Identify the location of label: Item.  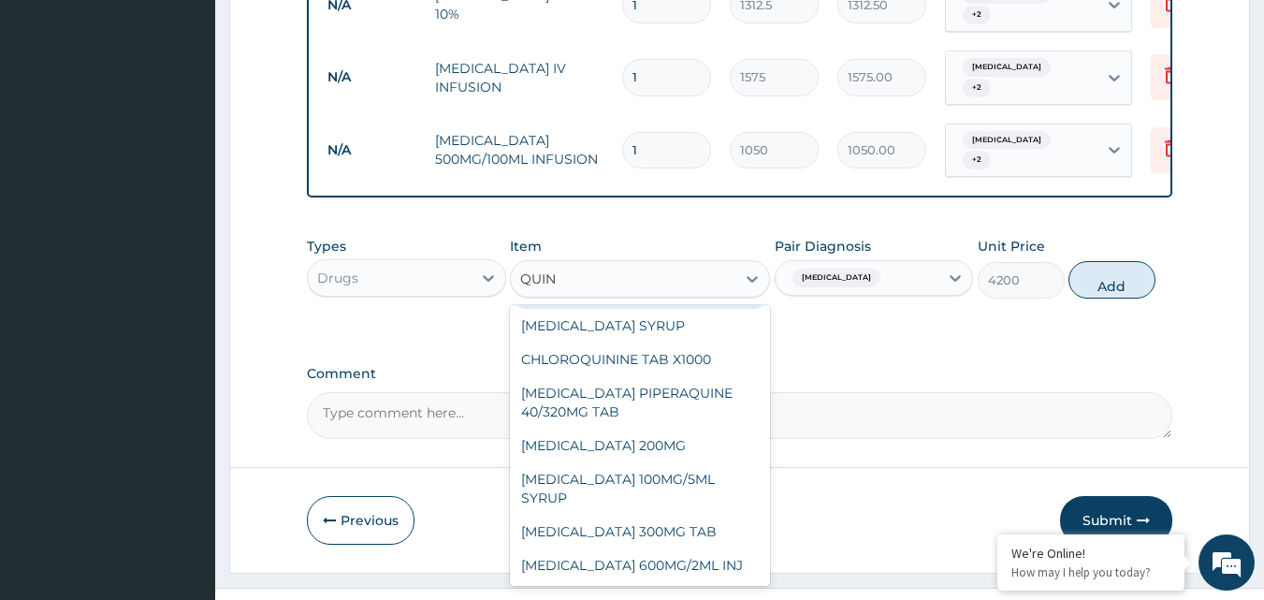
(526, 246).